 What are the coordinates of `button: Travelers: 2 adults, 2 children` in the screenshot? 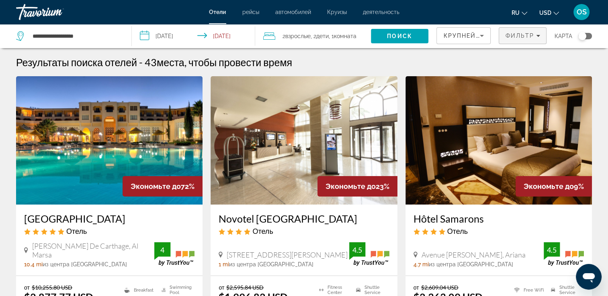 It's located at (313, 36).